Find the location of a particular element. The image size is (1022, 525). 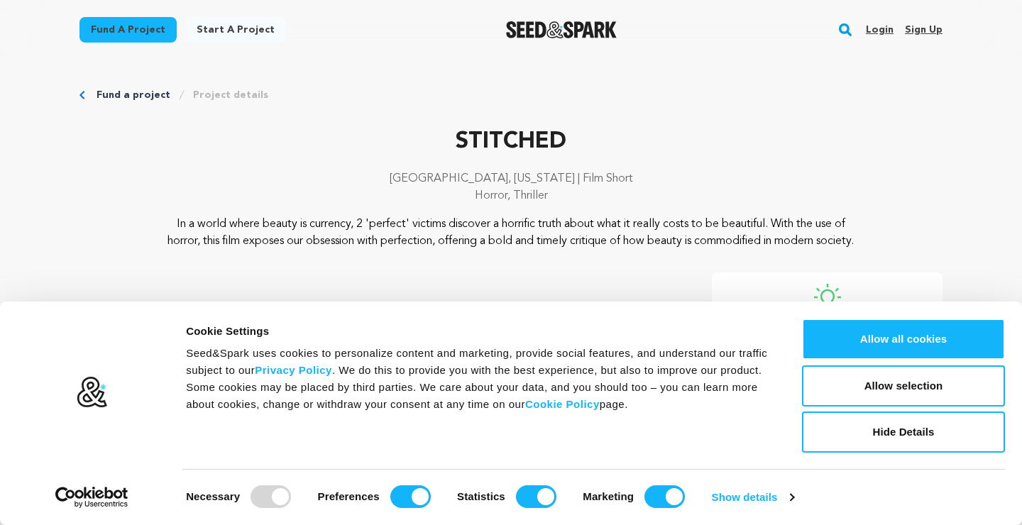

a: Start a project is located at coordinates (236, 30).